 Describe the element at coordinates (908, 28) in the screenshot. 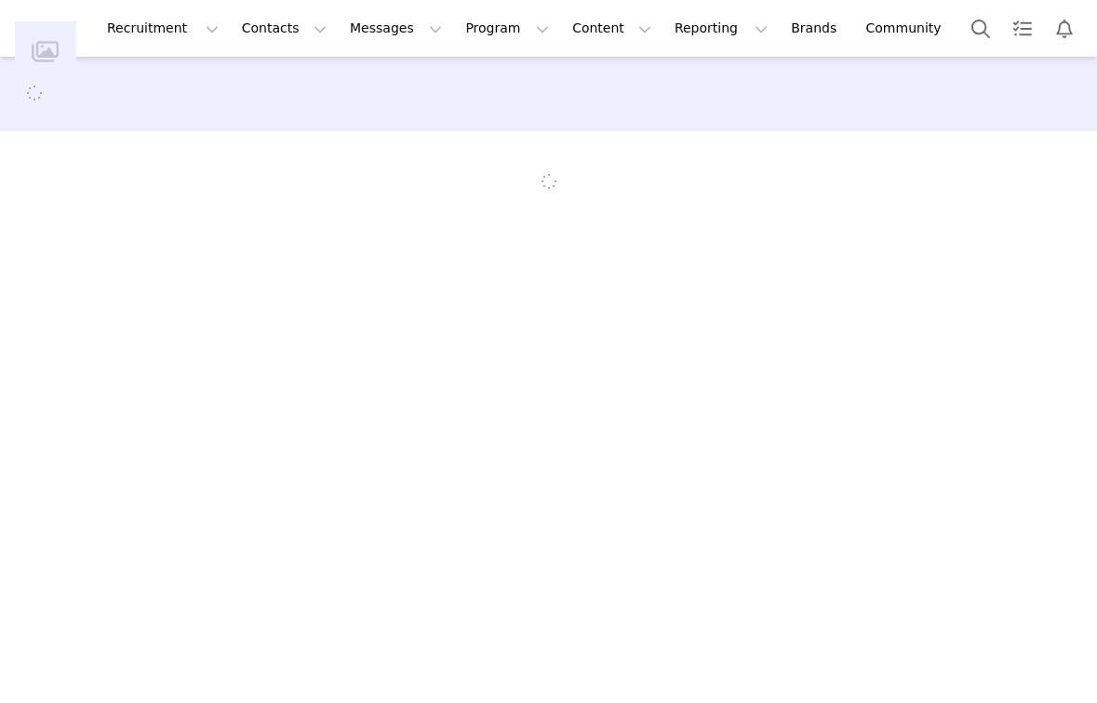

I see `a: Community` at that location.